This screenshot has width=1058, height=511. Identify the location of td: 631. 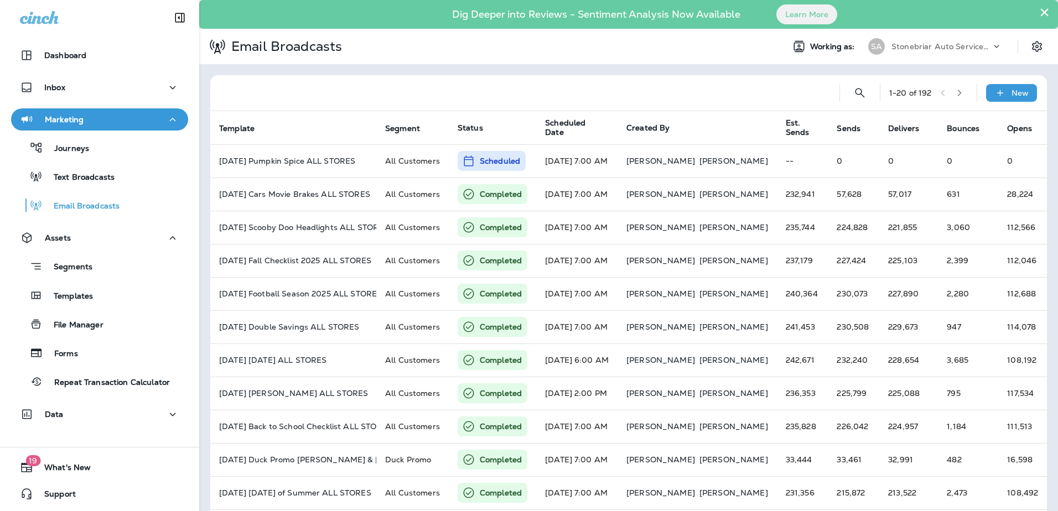
(968, 194).